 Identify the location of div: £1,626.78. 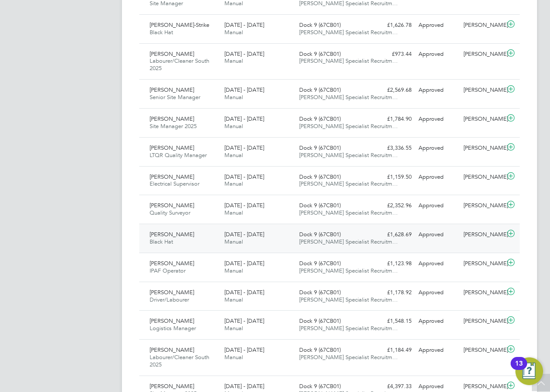
(393, 25).